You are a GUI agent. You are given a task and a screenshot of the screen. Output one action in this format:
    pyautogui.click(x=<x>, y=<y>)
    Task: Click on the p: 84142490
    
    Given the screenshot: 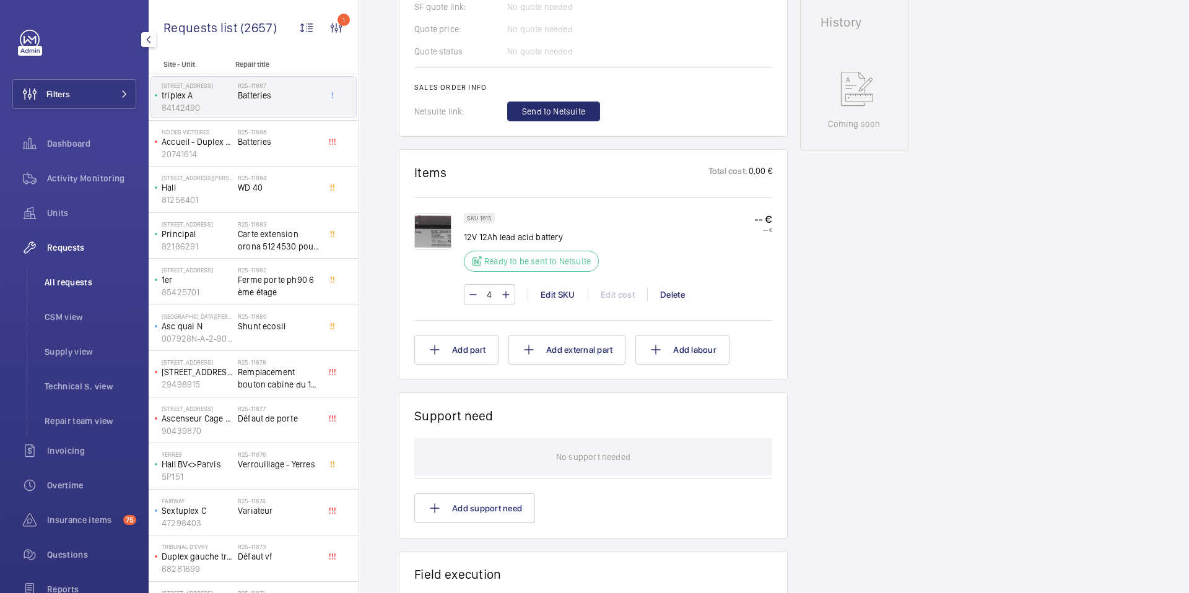 What is the action you would take?
    pyautogui.click(x=197, y=108)
    